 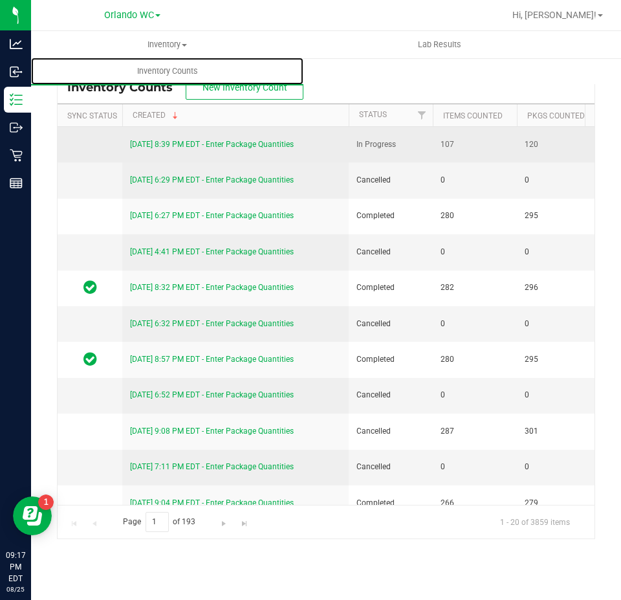 I want to click on span: 296, so click(x=559, y=287).